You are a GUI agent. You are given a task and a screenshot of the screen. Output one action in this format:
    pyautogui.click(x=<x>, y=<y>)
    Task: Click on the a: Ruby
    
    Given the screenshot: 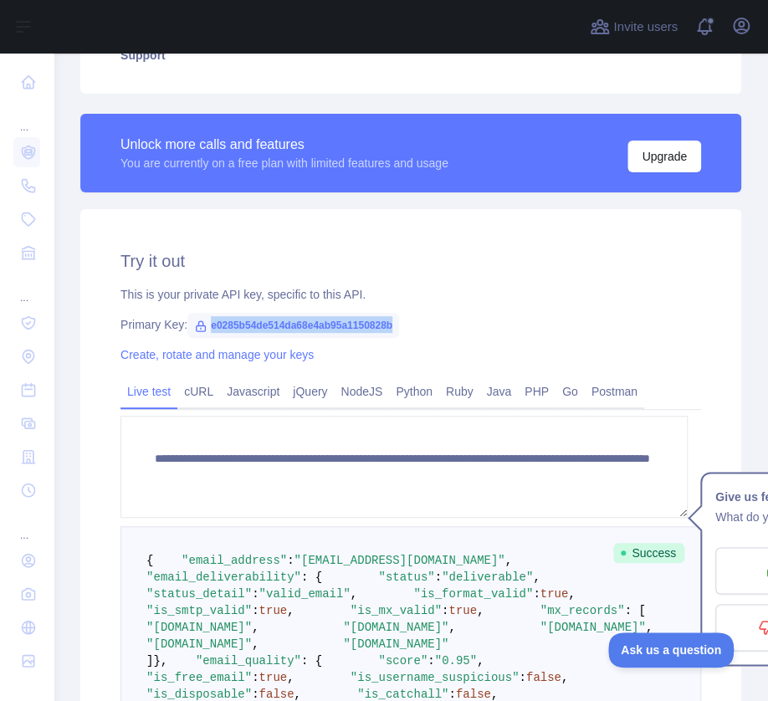 What is the action you would take?
    pyautogui.click(x=460, y=392)
    